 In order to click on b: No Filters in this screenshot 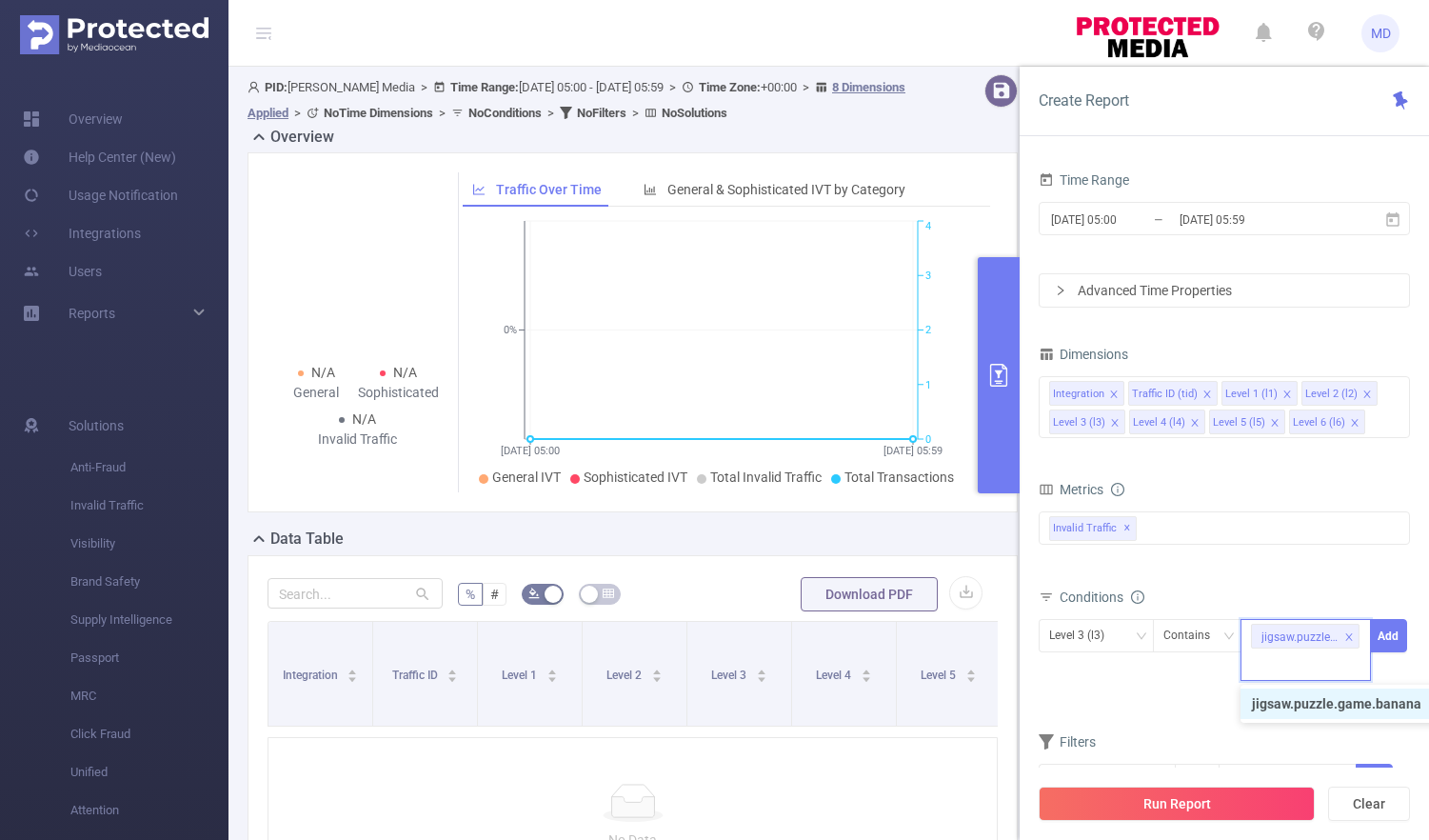, I will do `click(602, 112)`.